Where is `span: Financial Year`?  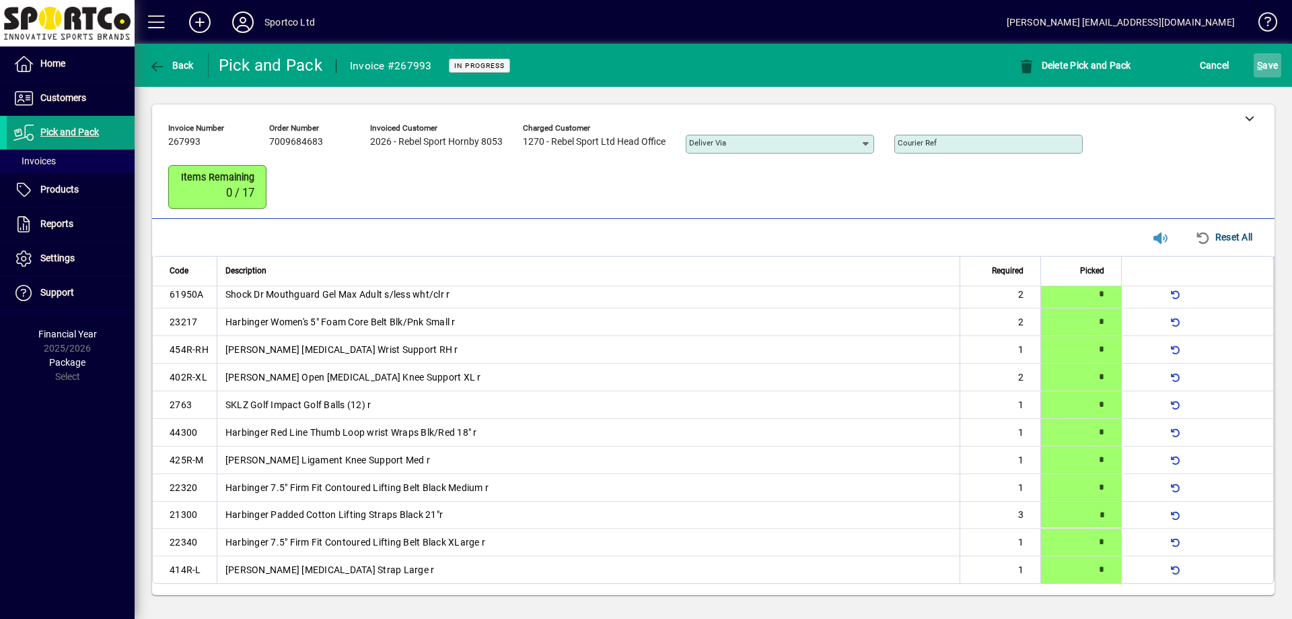
span: Financial Year is located at coordinates (67, 334).